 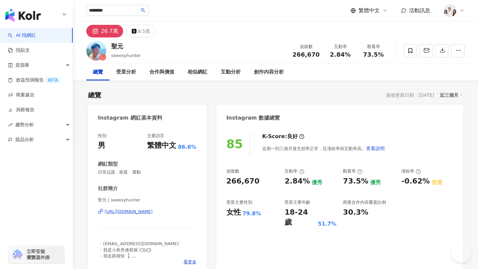 I want to click on div: 網紅類型, so click(x=108, y=164).